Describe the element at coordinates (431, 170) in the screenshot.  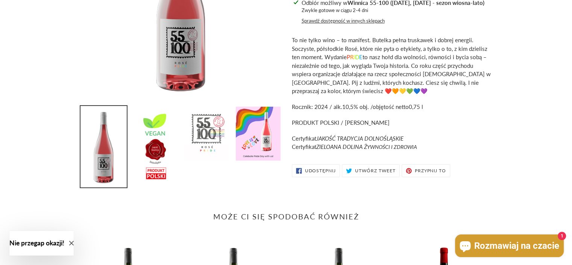
I see `span: Przypnij to` at that location.